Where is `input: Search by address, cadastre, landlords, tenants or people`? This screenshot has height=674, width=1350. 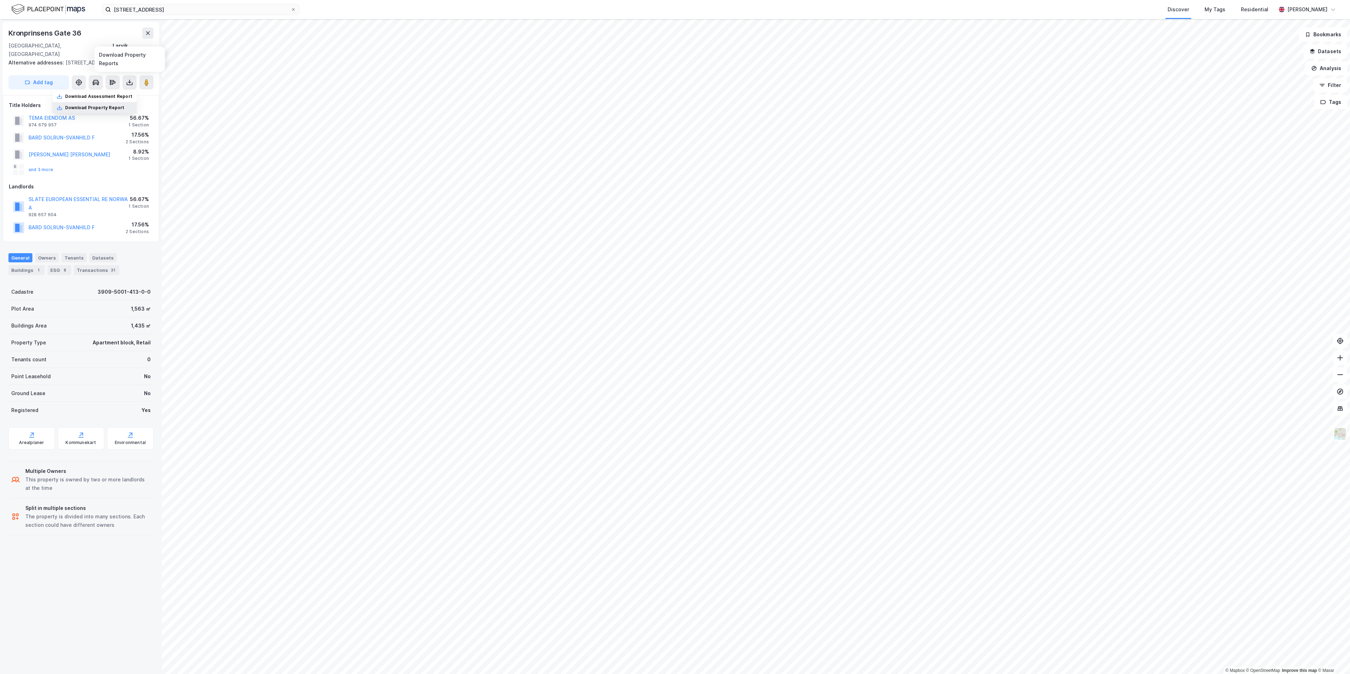 input: Search by address, cadastre, landlords, tenants or people is located at coordinates (201, 10).